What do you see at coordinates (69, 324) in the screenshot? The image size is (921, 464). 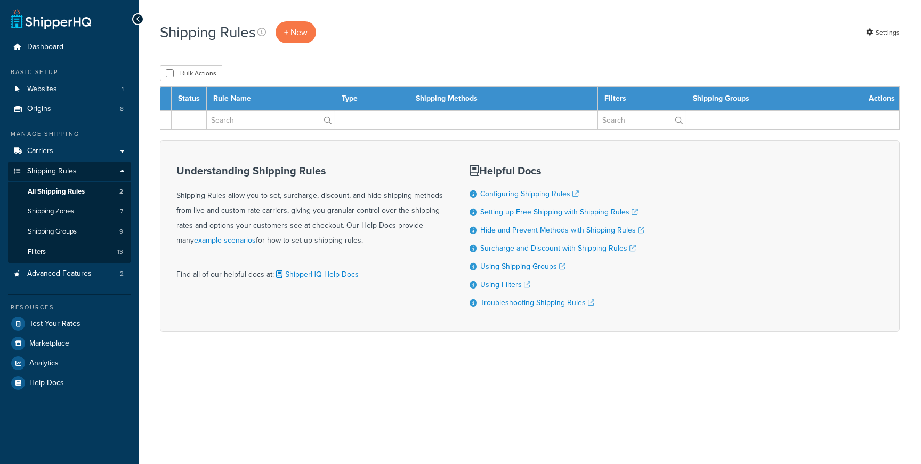 I see `li: Test Your Rates` at bounding box center [69, 324].